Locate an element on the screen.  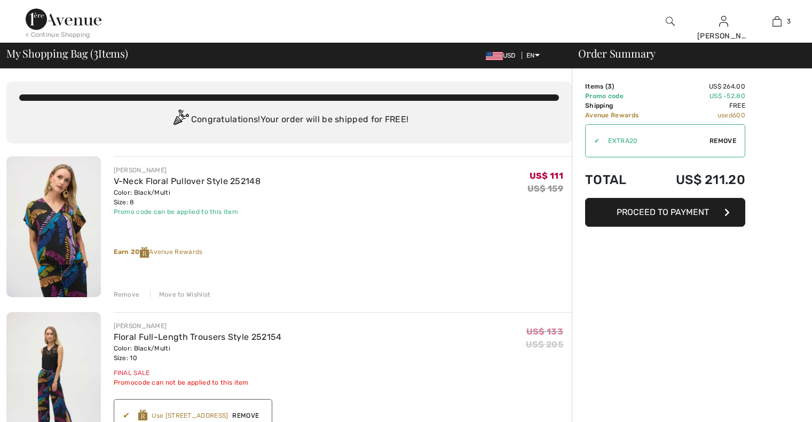
div: Congratulations! Your order will be shipped for FREE! is located at coordinates (289, 120).